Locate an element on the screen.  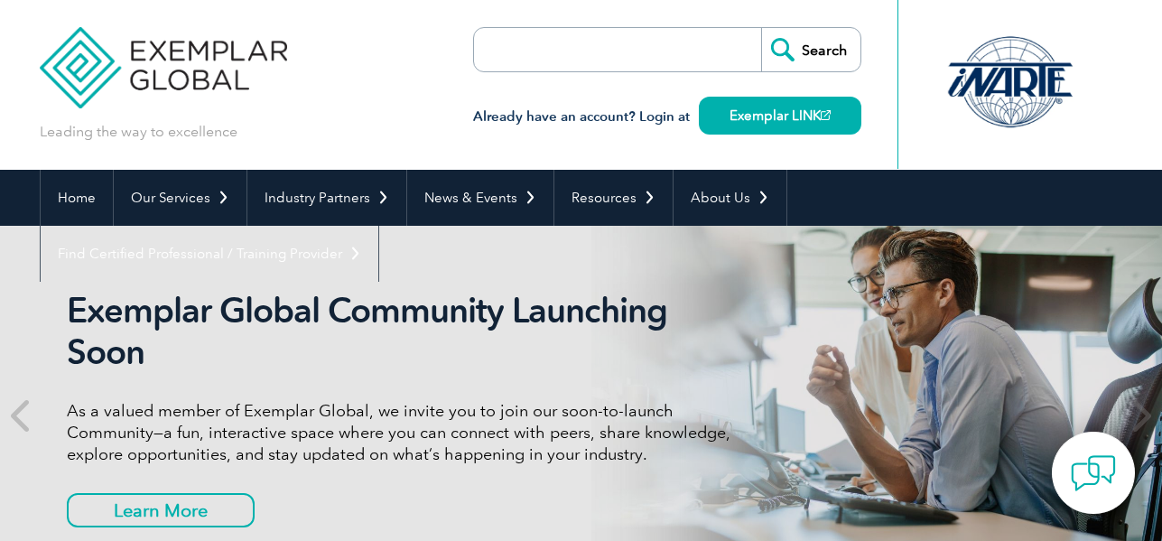
p: As a valued member of Exemplar Global, we invite you to join our soon-to-launch Community—a fun, ... is located at coordinates (405, 432).